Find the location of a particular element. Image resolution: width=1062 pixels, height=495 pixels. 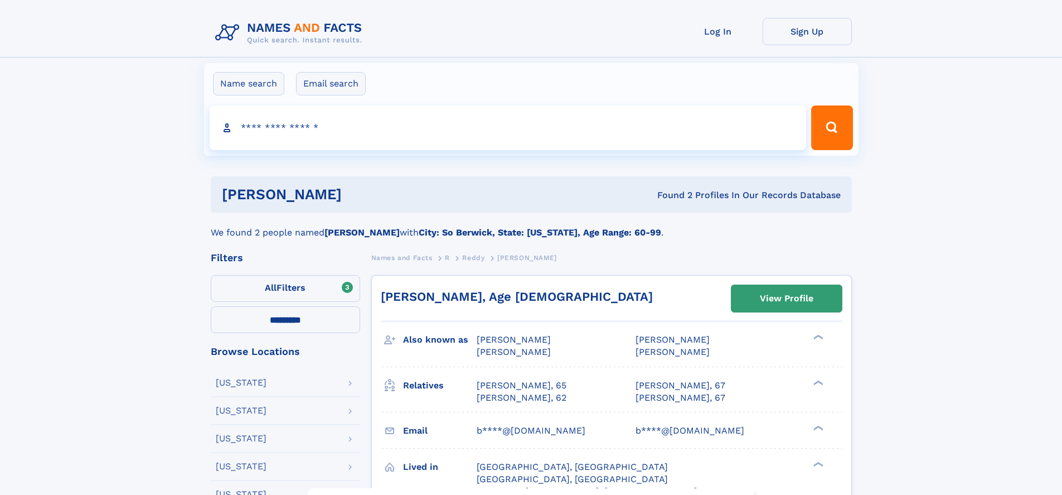

label: Email search is located at coordinates (331, 84).